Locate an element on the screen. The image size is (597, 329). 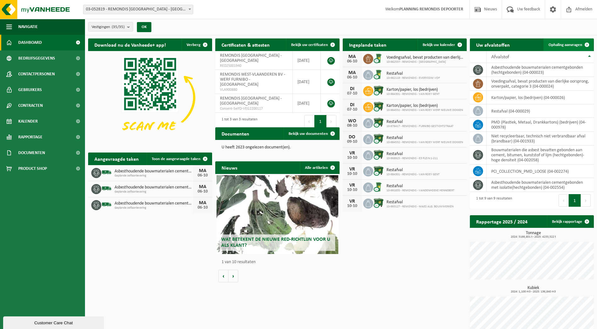
div: 07-10 is located at coordinates (352, 94).